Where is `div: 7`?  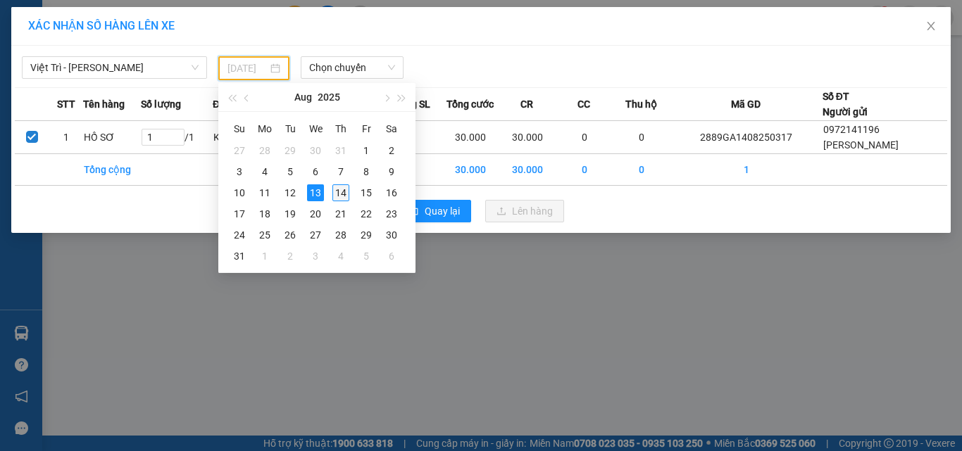 div: 7 is located at coordinates (341, 172).